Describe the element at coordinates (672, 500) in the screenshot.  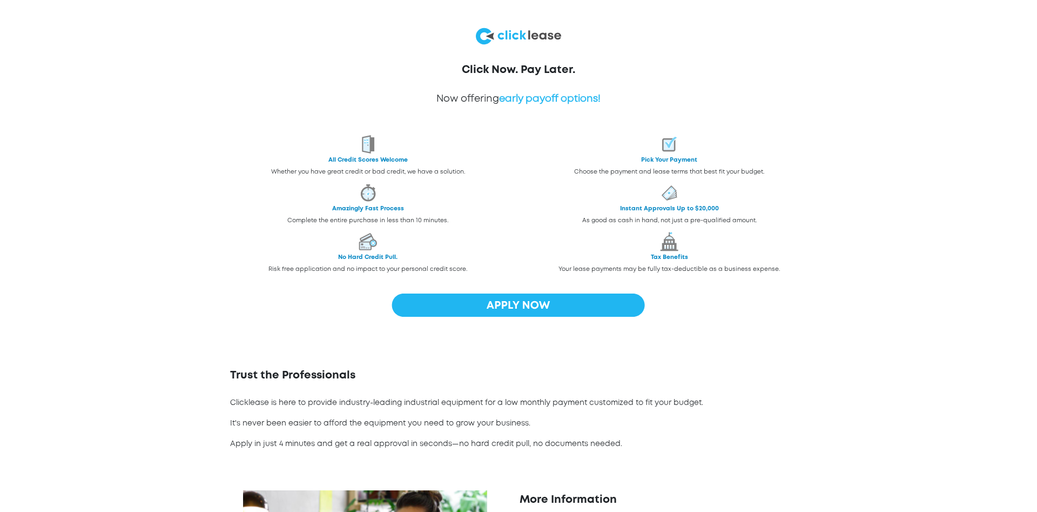
I see `h4: More Information` at that location.